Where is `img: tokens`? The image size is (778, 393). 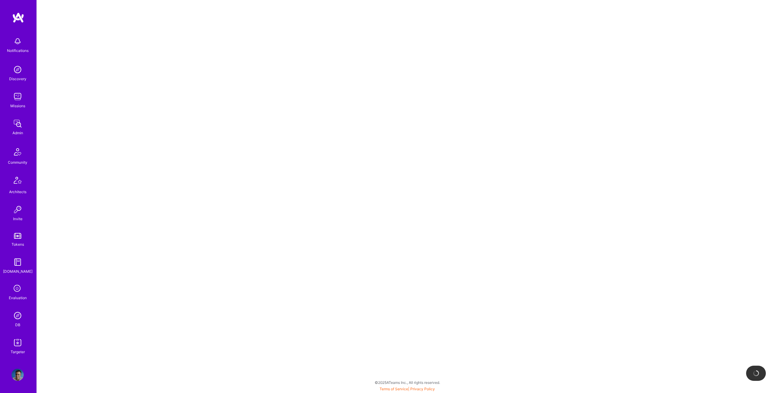 img: tokens is located at coordinates (18, 236).